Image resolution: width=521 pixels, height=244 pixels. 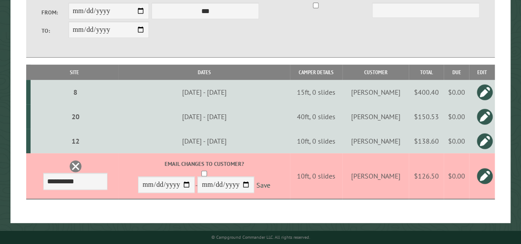 What do you see at coordinates (76, 166) in the screenshot?
I see `a: Delete this reservation` at bounding box center [76, 166].